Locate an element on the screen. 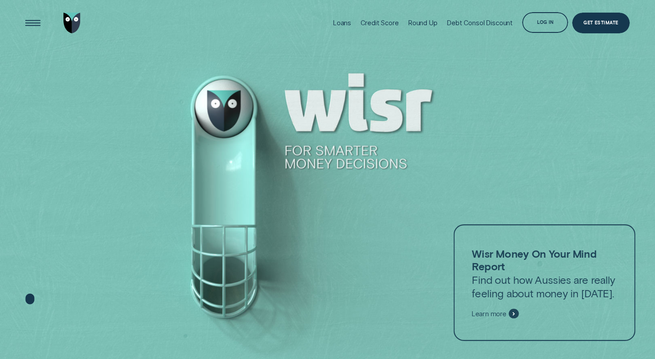 Image resolution: width=655 pixels, height=359 pixels. img: Wisr is located at coordinates (72, 23).